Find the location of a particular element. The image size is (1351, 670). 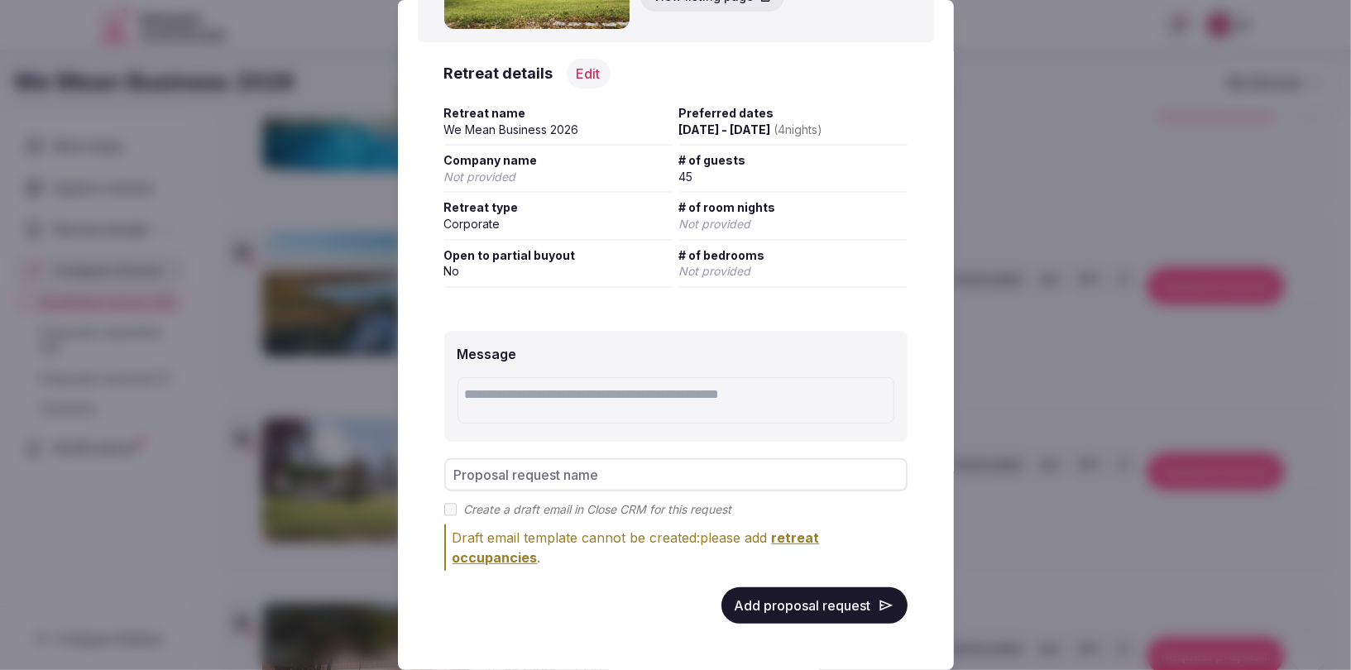

span: # of guests is located at coordinates (794, 161).